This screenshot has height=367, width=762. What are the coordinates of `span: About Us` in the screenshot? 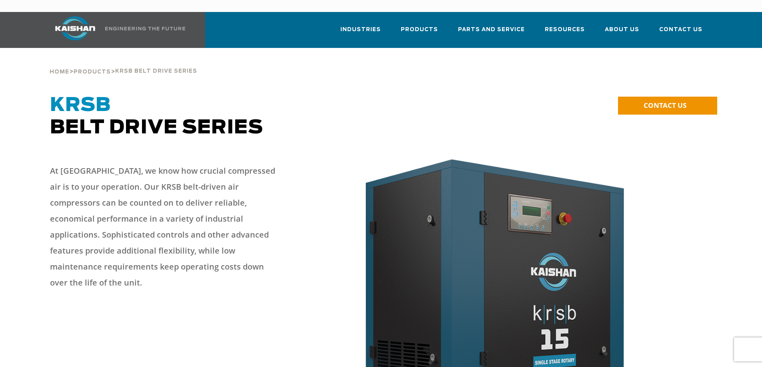 It's located at (622, 30).